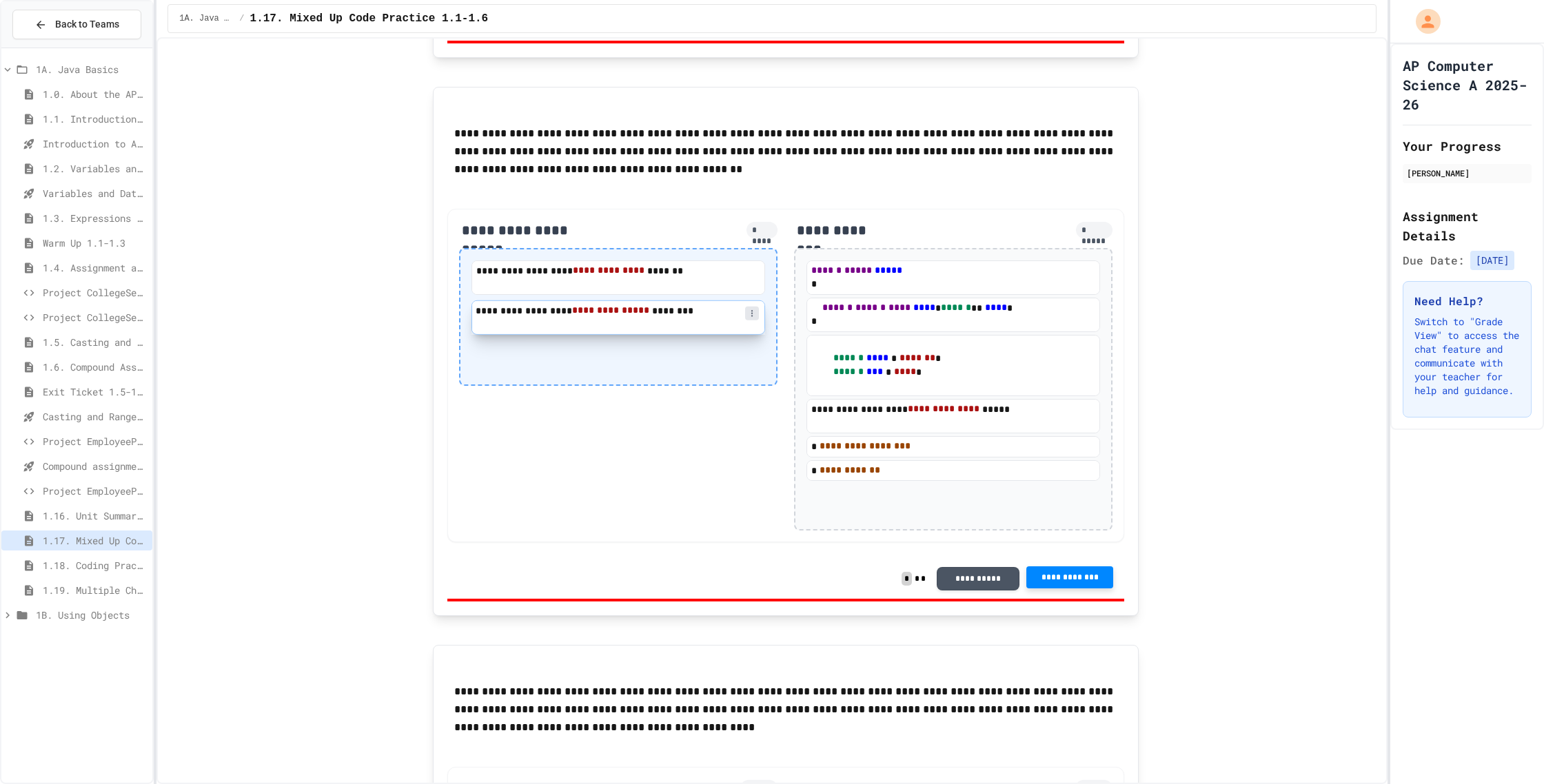 The image size is (1544, 784). I want to click on span: 1.6. Compound Assignment Operators, so click(95, 367).